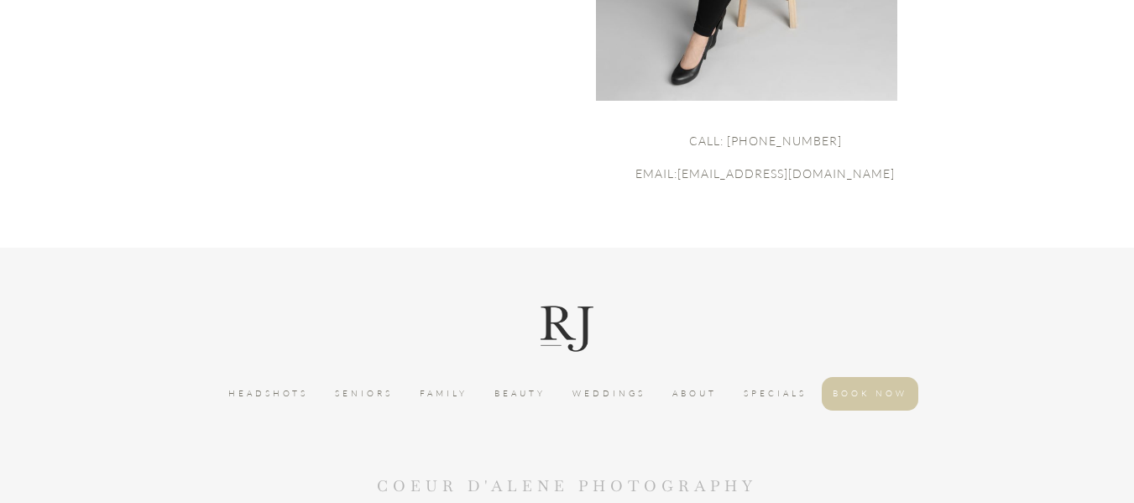 This screenshot has width=1134, height=503. What do you see at coordinates (268, 394) in the screenshot?
I see `span: HEADSHOTS` at bounding box center [268, 394].